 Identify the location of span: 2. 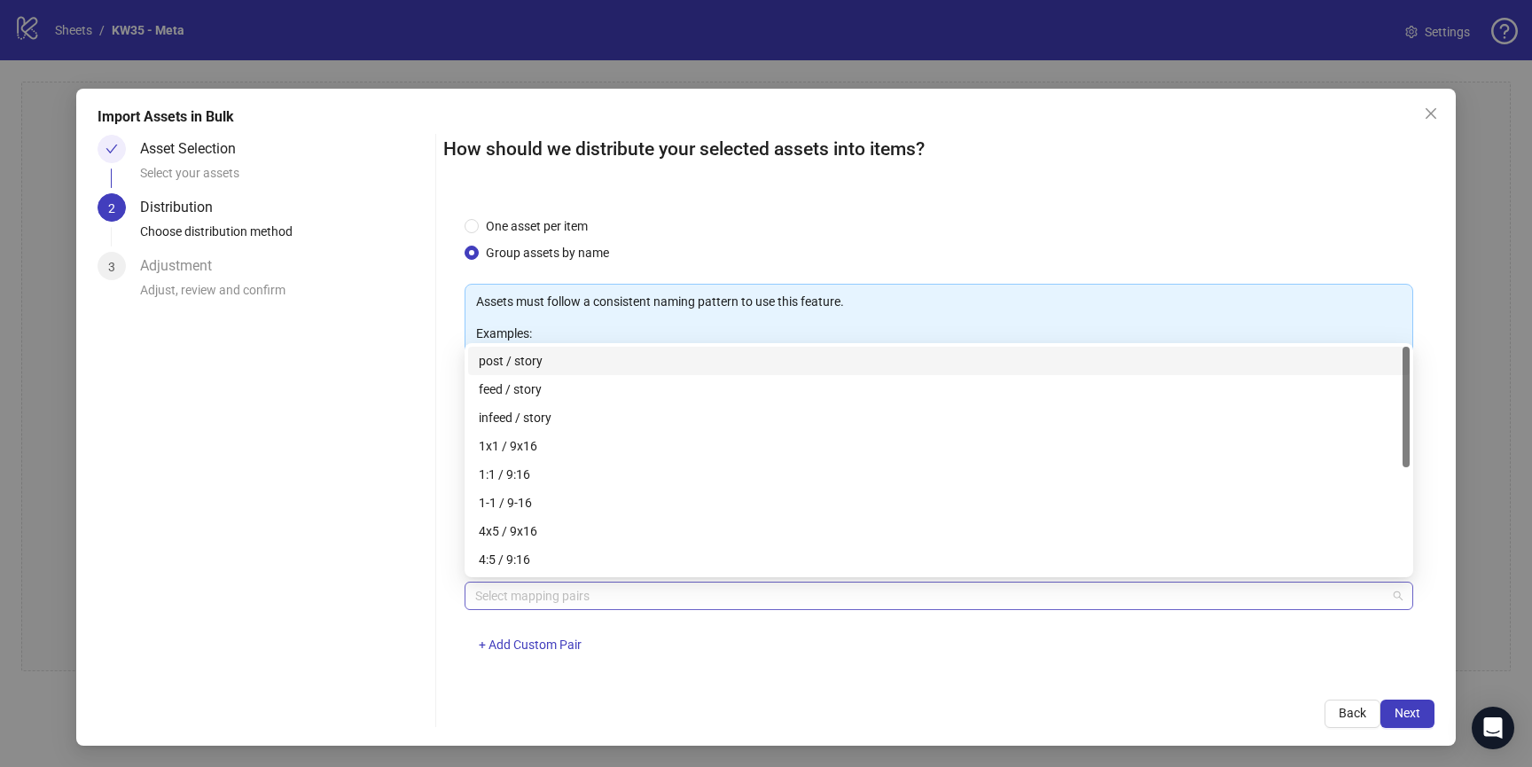
(112, 208).